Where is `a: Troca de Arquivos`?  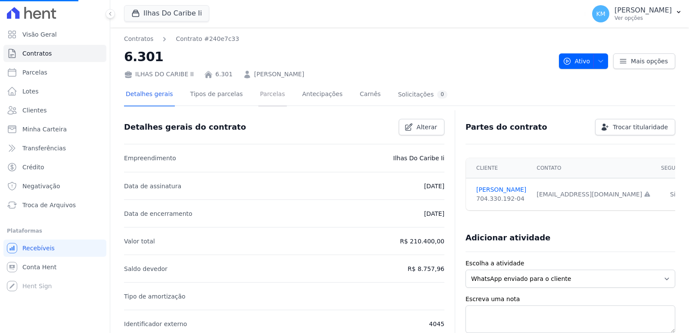
a: Troca de Arquivos is located at coordinates (55, 205).